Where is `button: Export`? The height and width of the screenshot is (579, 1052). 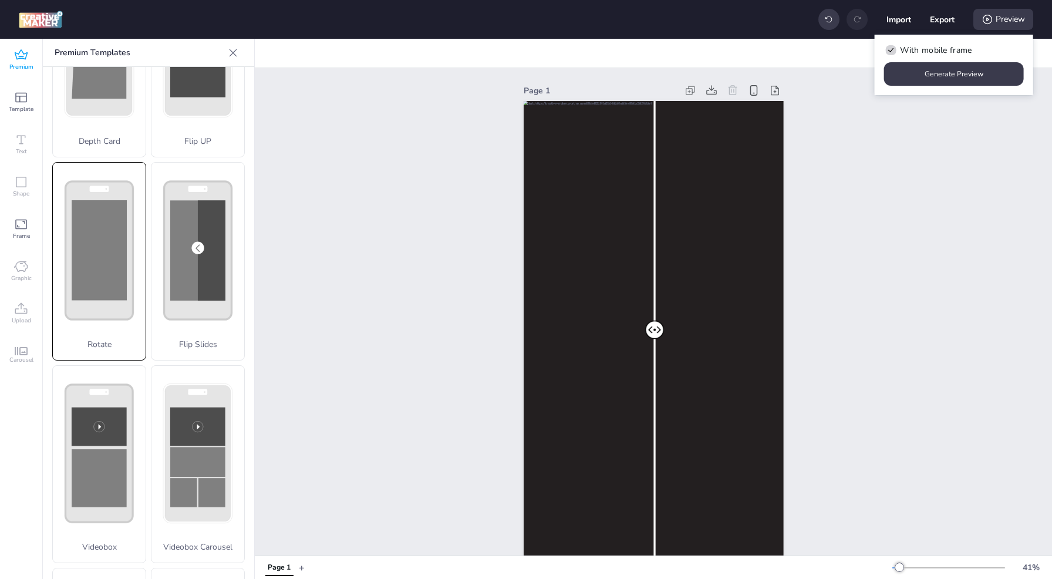
button: Export is located at coordinates (943, 19).